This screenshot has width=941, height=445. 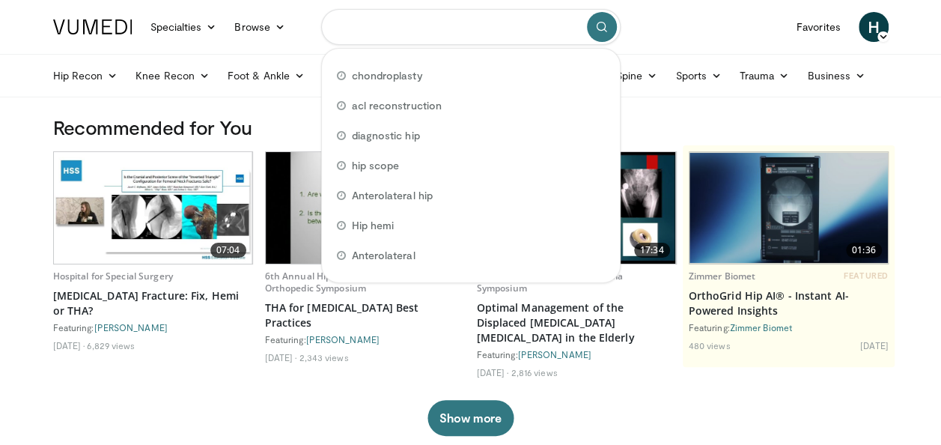 I want to click on img: 51d03d7b-a4ba-45b7-9f92-2bfbd1feacc3.620x360_q85_upscale.jpg, so click(x=788, y=207).